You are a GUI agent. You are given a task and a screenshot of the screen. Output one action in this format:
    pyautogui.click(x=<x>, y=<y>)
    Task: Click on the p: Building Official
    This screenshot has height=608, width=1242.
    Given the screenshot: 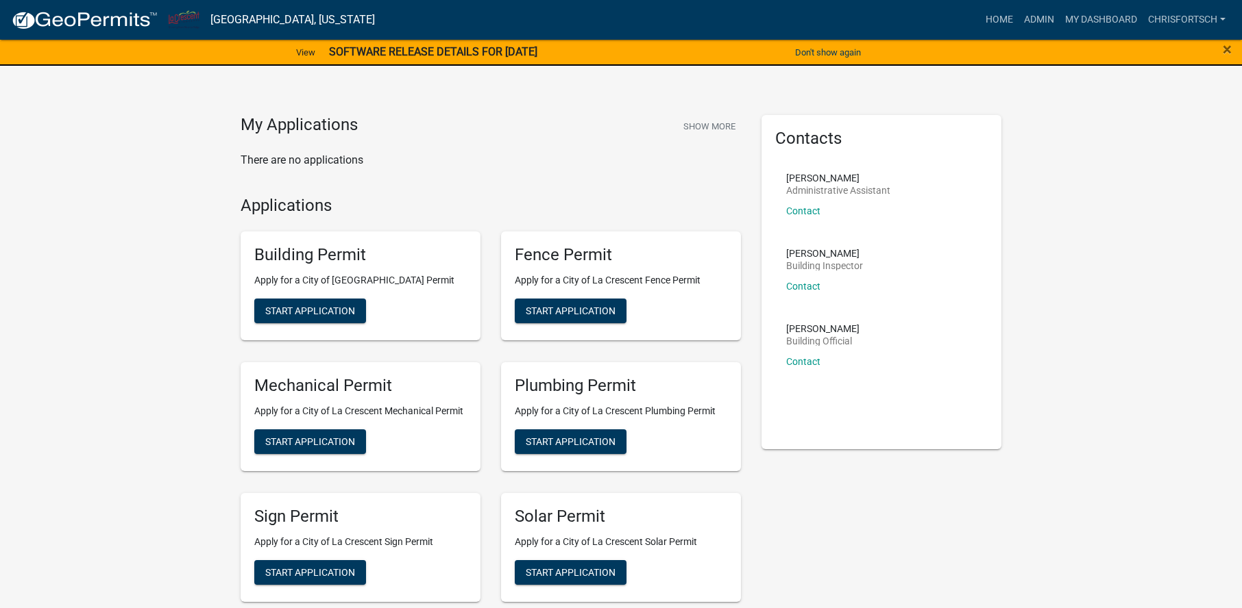 What is the action you would take?
    pyautogui.click(x=822, y=341)
    